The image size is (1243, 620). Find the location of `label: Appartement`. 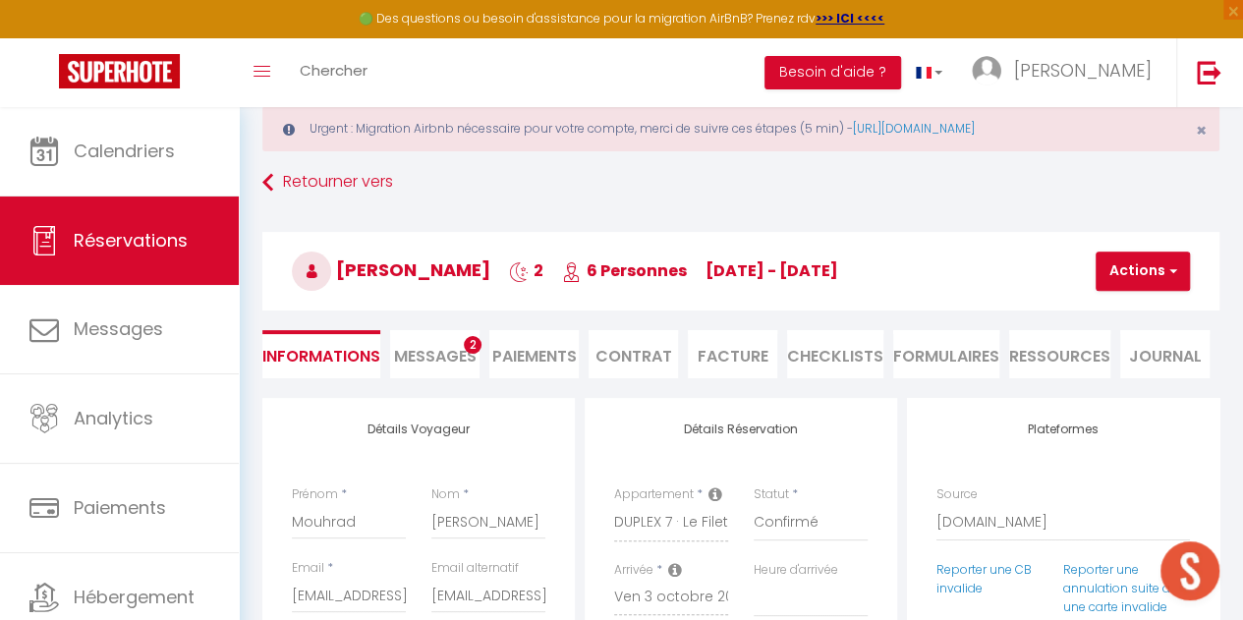

label: Appartement is located at coordinates (653, 494).